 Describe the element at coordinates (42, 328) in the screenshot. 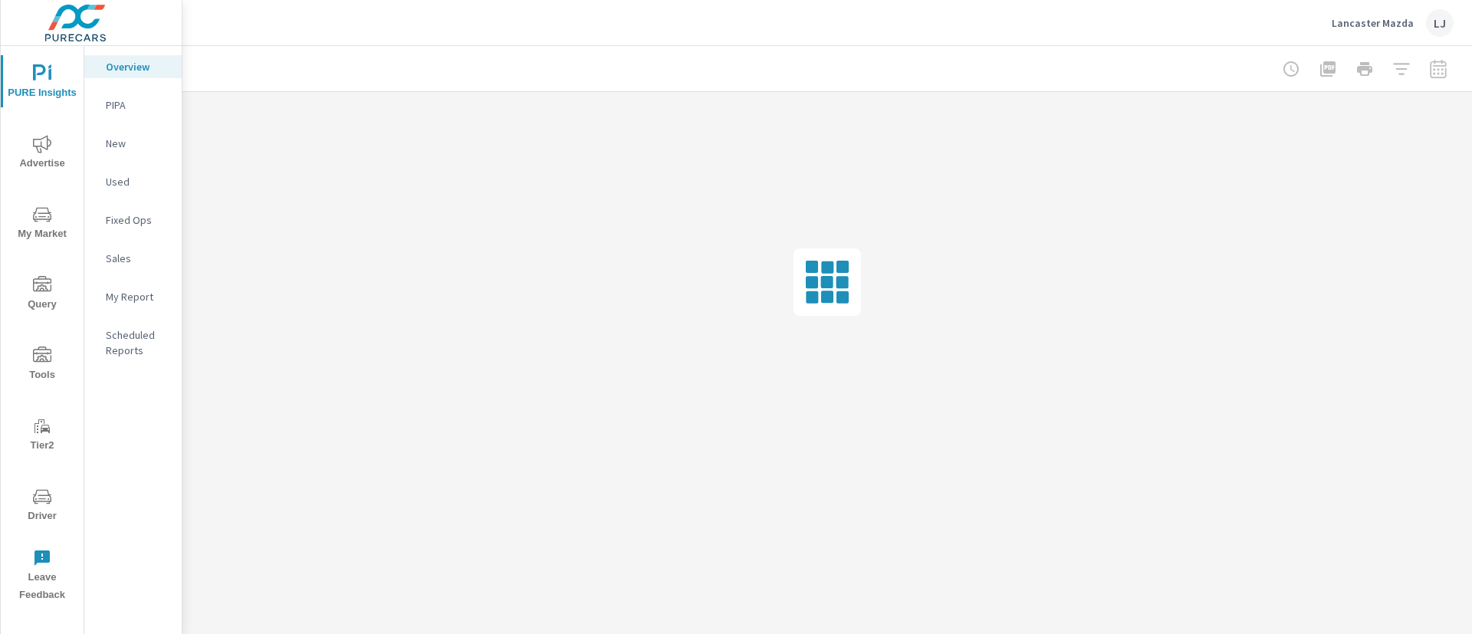

I see `div: nav menu` at that location.